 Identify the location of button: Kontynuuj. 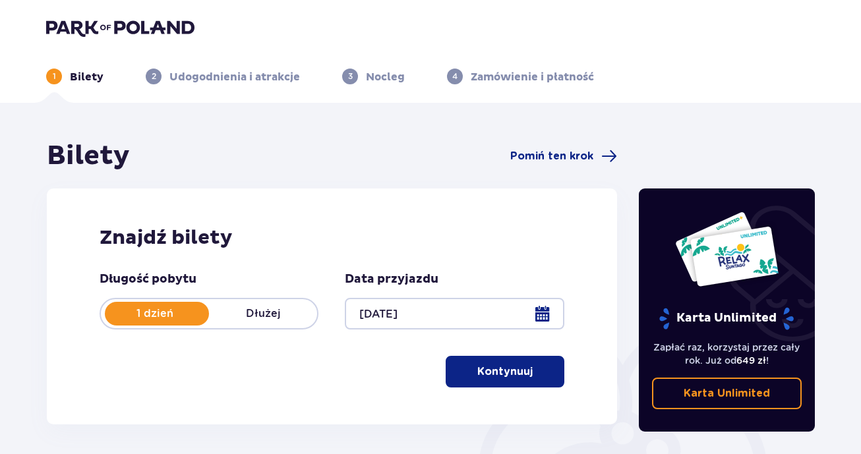
(505, 372).